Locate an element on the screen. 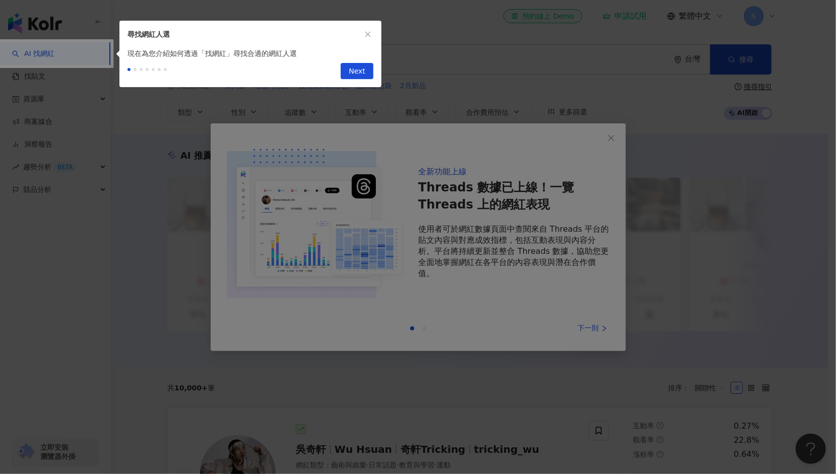 The width and height of the screenshot is (836, 474). button: close is located at coordinates (368, 34).